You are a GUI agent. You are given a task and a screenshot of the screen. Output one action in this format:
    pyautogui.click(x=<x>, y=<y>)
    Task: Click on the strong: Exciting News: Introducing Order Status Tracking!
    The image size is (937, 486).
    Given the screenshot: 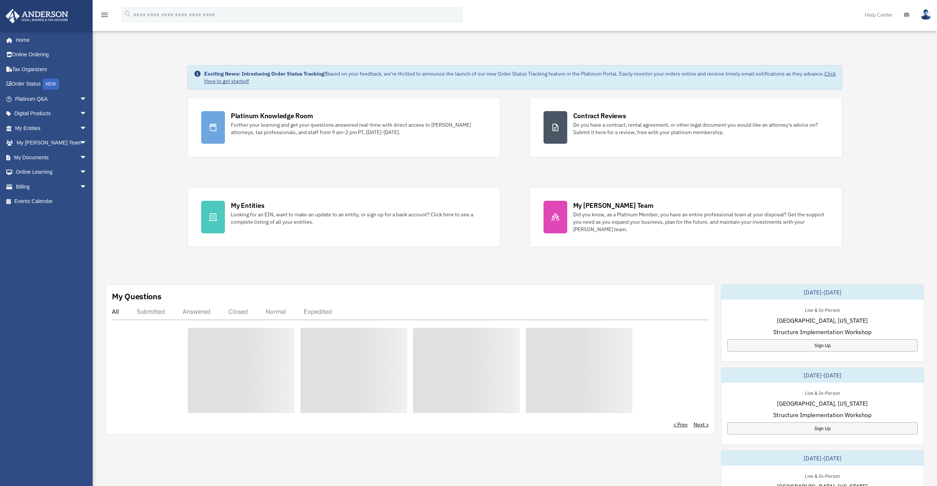 What is the action you would take?
    pyautogui.click(x=265, y=74)
    